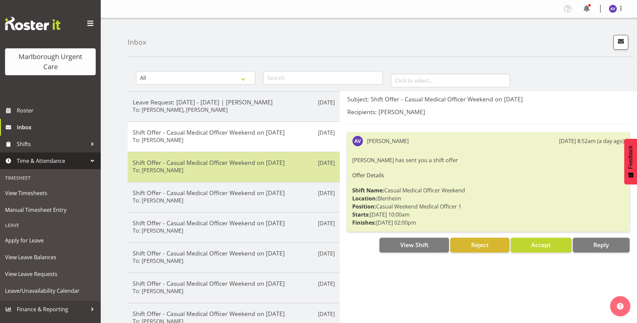 Image resolution: width=637 pixels, height=323 pixels. What do you see at coordinates (50, 291) in the screenshot?
I see `span: Leave/Unavailability Calendar` at bounding box center [50, 291].